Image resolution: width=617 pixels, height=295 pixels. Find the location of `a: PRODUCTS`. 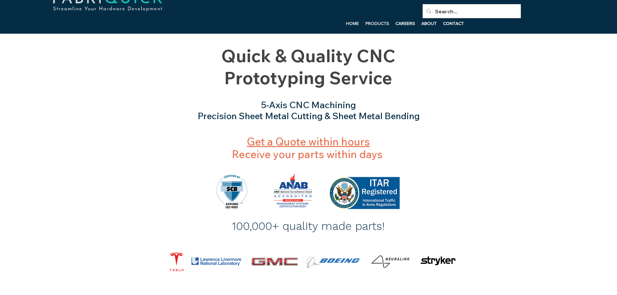

a: PRODUCTS is located at coordinates (377, 23).